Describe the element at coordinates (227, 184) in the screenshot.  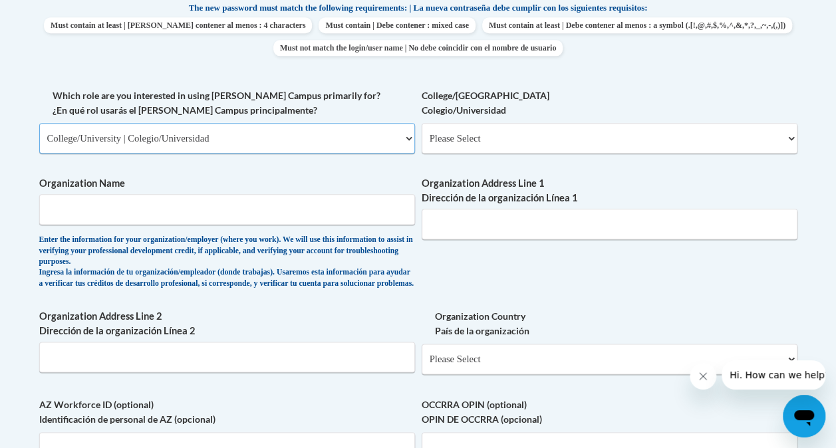
I see `label: Organization Name` at that location.